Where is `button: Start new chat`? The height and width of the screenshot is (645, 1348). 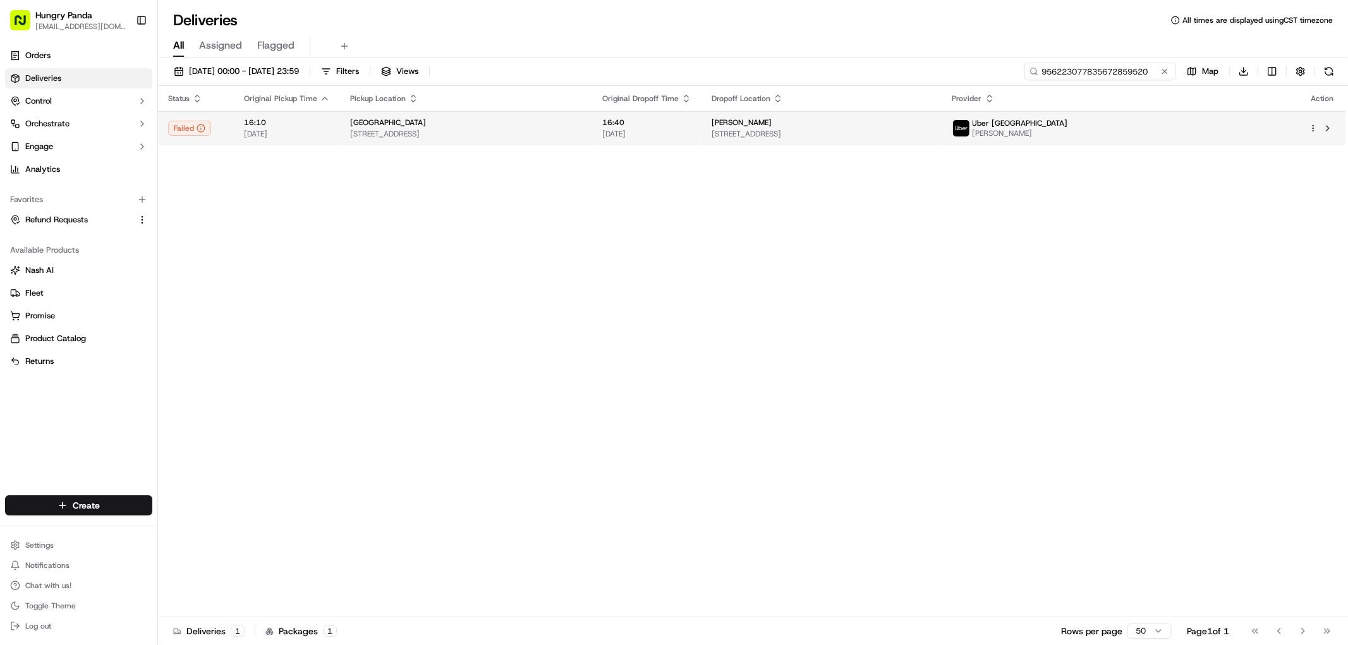
button: Start new chat is located at coordinates (222, 132).